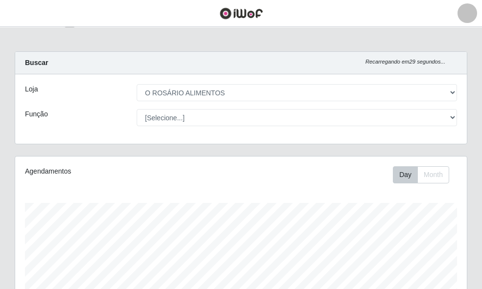  I want to click on button: Month, so click(433, 175).